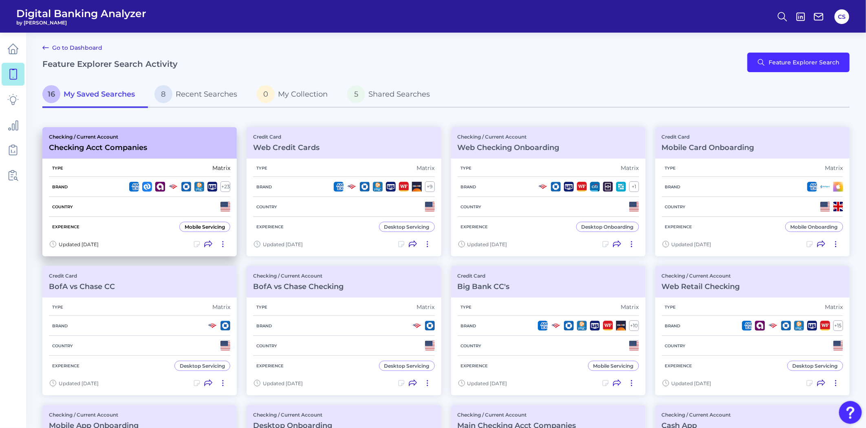  I want to click on a: Checking / Current AccountChecking Acct CompaniesTypeMatrixBrand+23CountryExperienceMobile Servic..., so click(139, 192).